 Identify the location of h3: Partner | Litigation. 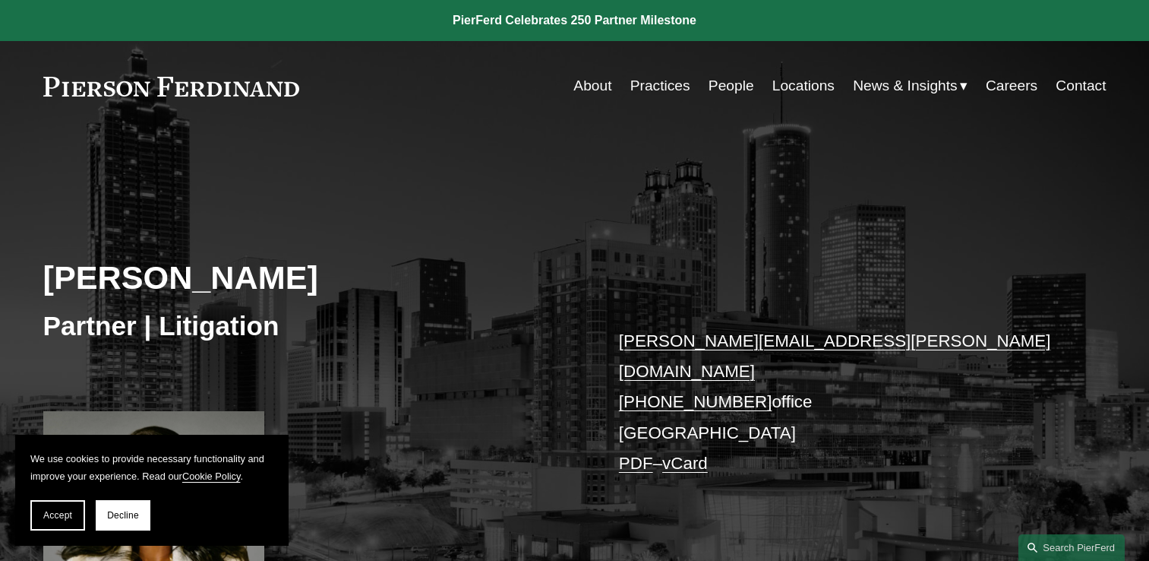
(309, 326).